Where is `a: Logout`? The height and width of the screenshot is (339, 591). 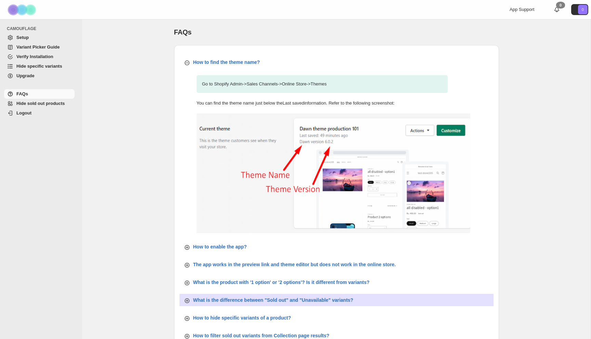 a: Logout is located at coordinates (39, 113).